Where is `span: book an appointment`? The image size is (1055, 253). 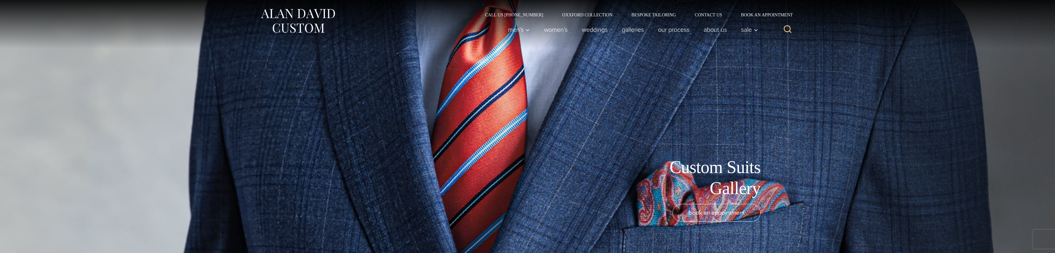 span: book an appointment is located at coordinates (717, 213).